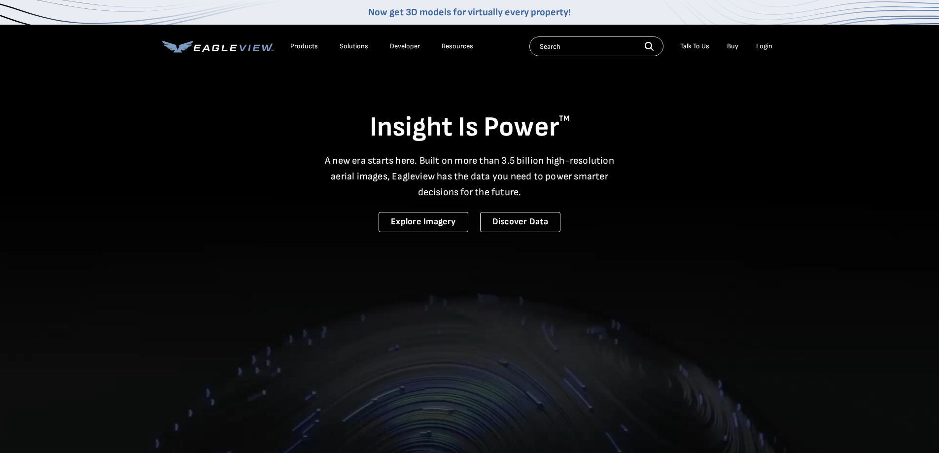  What do you see at coordinates (469, 12) in the screenshot?
I see `a: Now get 3D models for virtually every property!` at bounding box center [469, 12].